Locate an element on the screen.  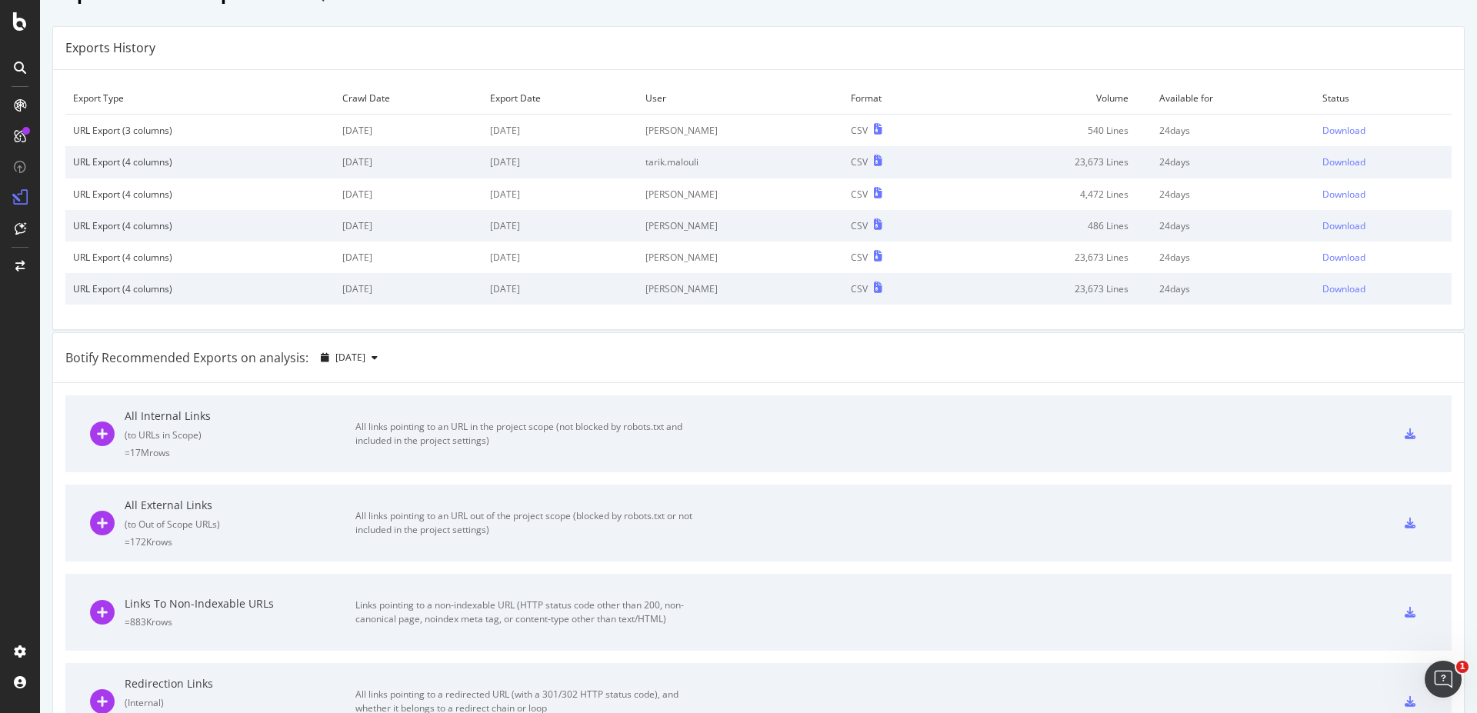
td: 540 Lines is located at coordinates (1052, 131).